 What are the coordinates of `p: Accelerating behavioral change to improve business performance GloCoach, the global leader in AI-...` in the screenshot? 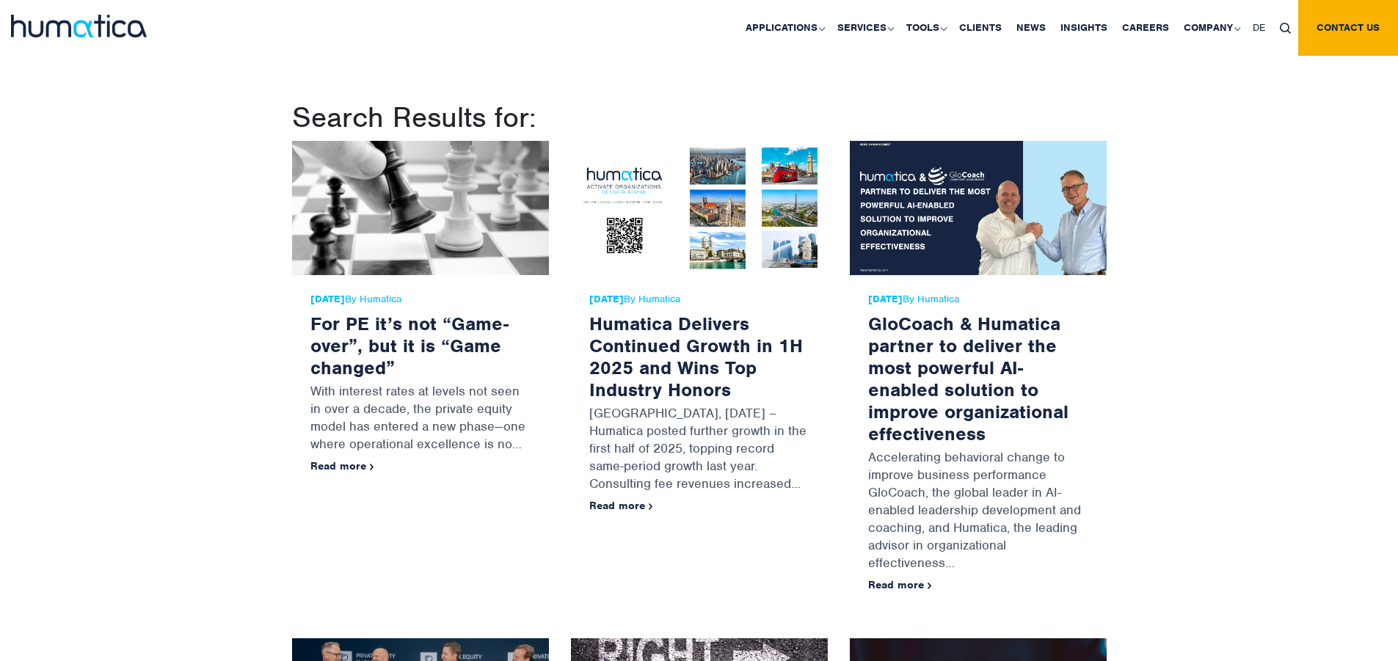 It's located at (978, 512).